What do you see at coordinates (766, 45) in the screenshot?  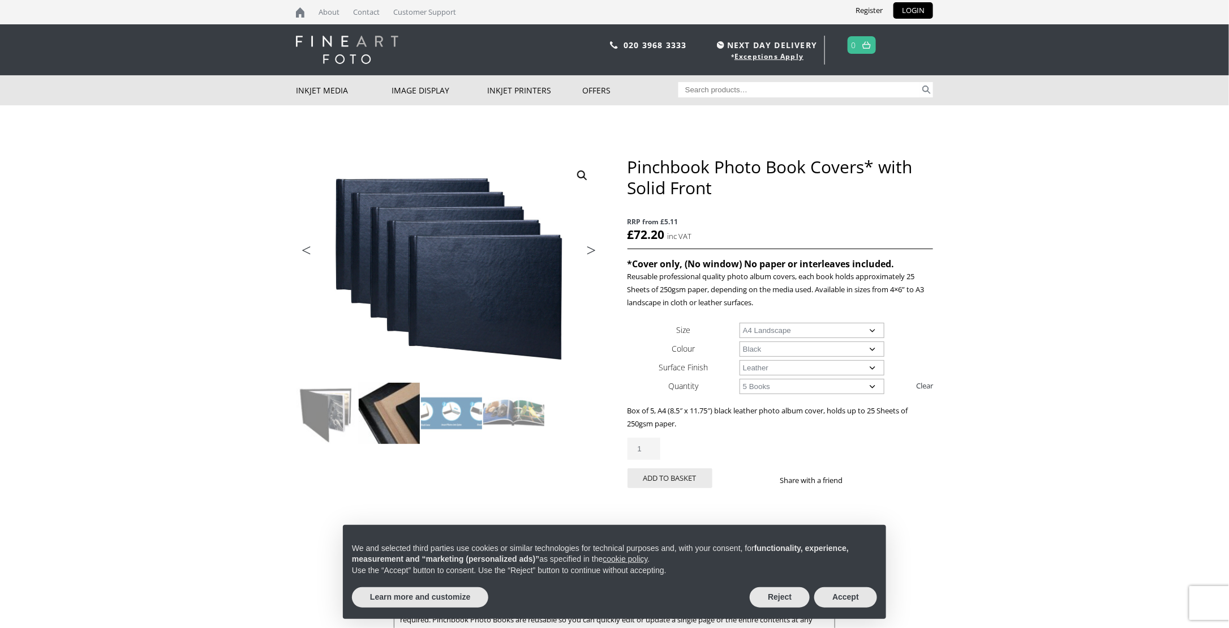 I see `span: NEXT DAY DELIVERY` at bounding box center [766, 45].